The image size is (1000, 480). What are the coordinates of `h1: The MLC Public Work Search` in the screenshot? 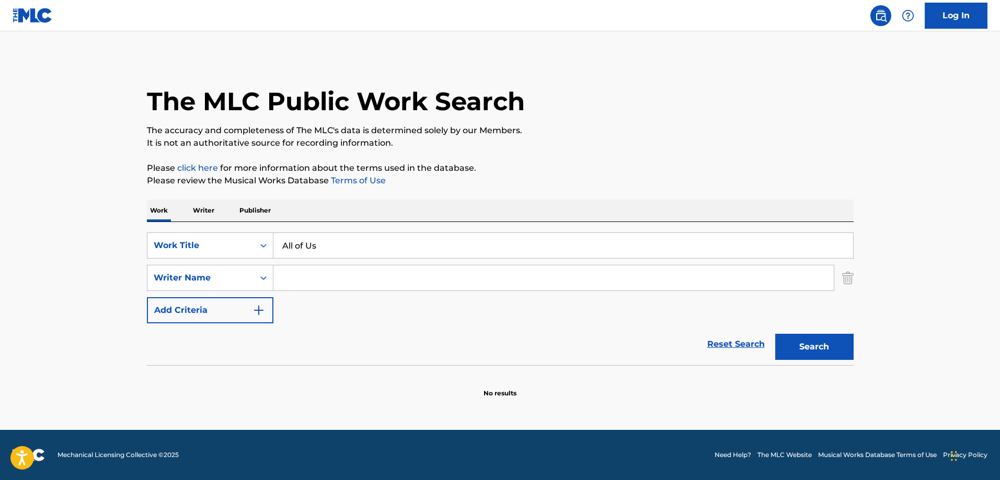 It's located at (335, 101).